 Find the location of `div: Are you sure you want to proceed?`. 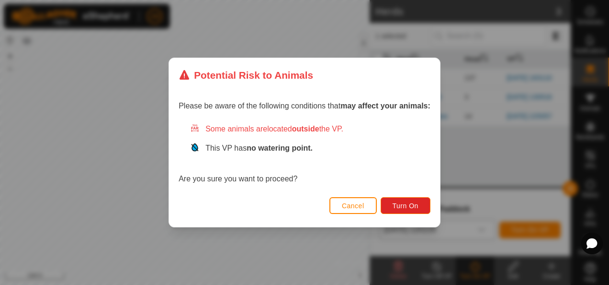

div: Are you sure you want to proceed? is located at coordinates (305, 154).